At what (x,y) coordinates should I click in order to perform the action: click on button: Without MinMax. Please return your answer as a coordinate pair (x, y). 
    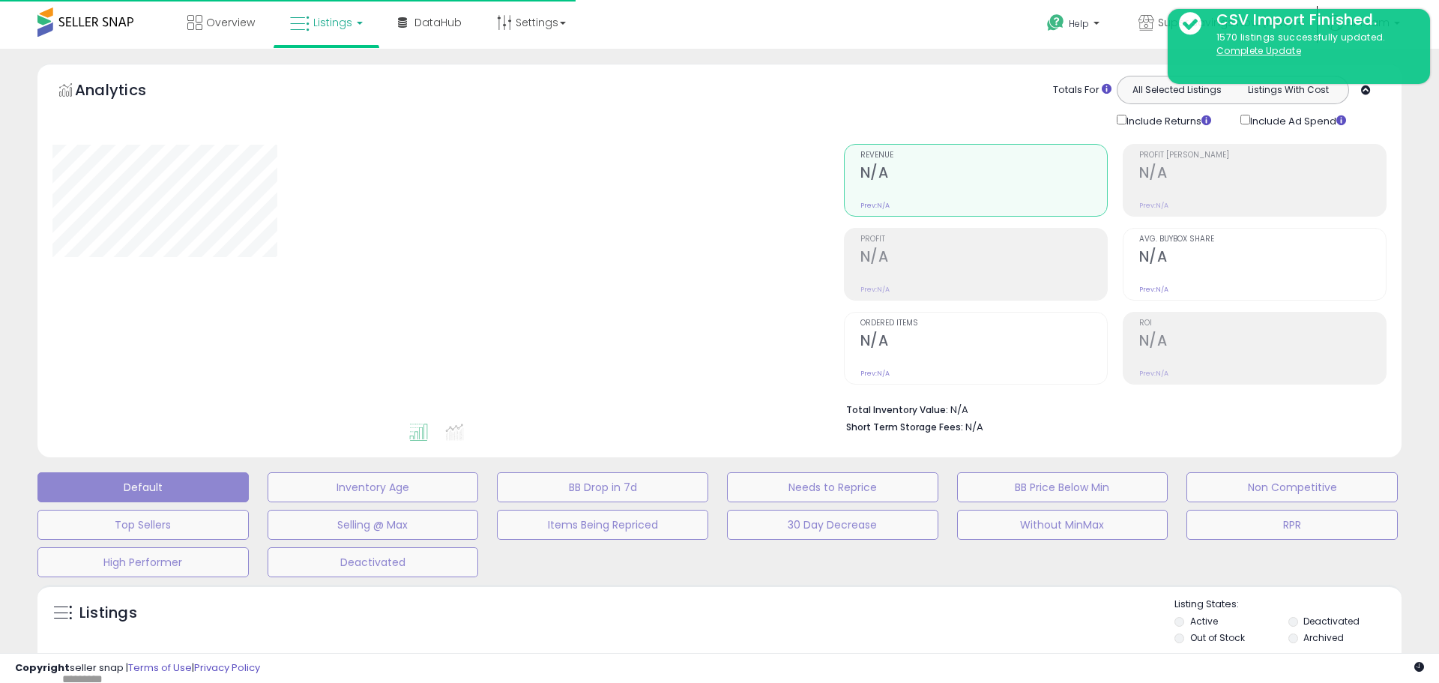
    Looking at the image, I should click on (1063, 525).